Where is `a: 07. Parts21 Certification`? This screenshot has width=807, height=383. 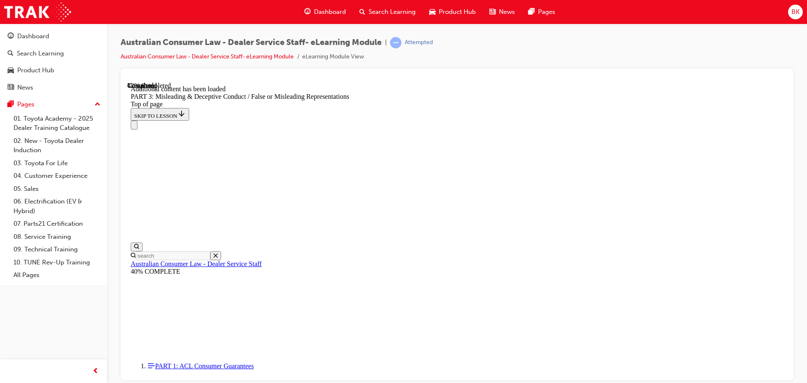
a: 07. Parts21 Certification is located at coordinates (57, 224).